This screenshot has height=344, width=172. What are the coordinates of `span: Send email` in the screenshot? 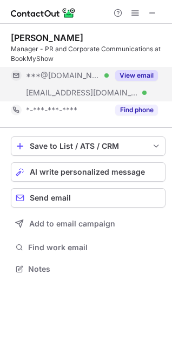 It's located at (50, 198).